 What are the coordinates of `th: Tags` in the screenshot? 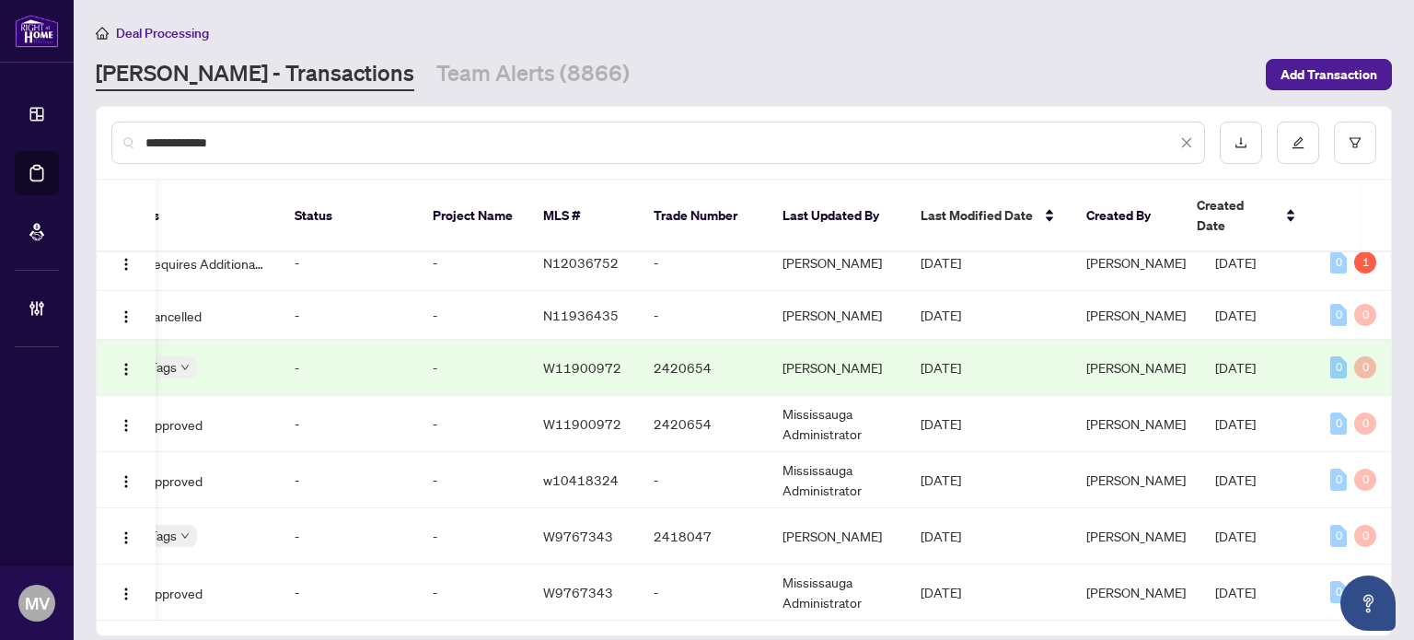 It's located at (198, 216).